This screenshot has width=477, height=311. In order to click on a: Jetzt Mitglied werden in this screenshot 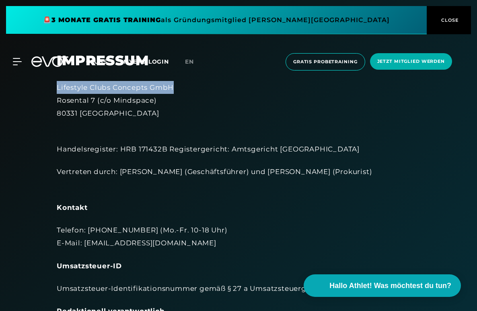, I will do `click(411, 62)`.